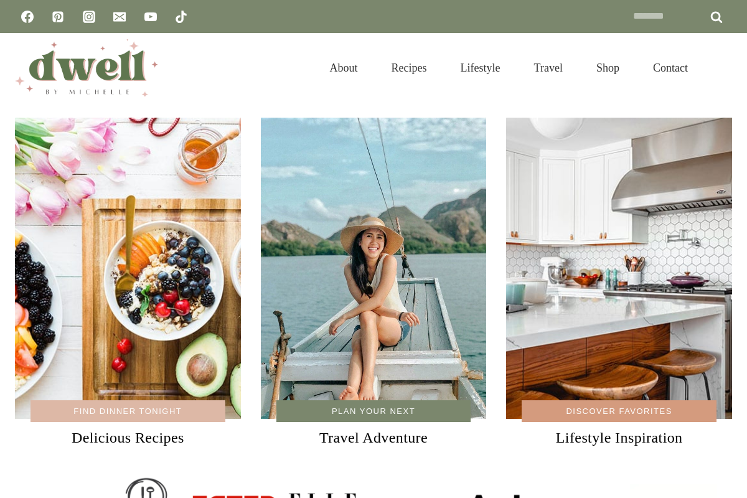 The image size is (747, 498). Describe the element at coordinates (58, 17) in the screenshot. I see `a: Pinterest` at that location.